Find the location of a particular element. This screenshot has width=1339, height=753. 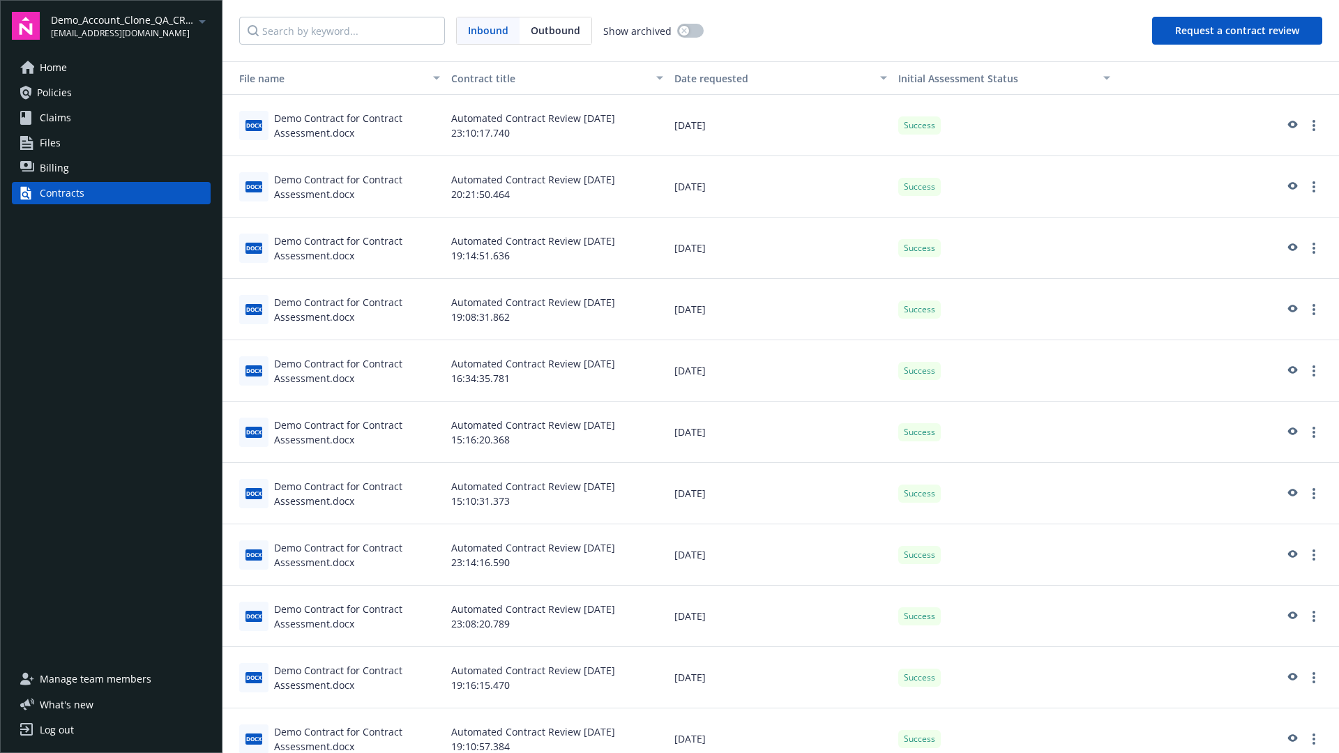

div: Contracts is located at coordinates (62, 193).